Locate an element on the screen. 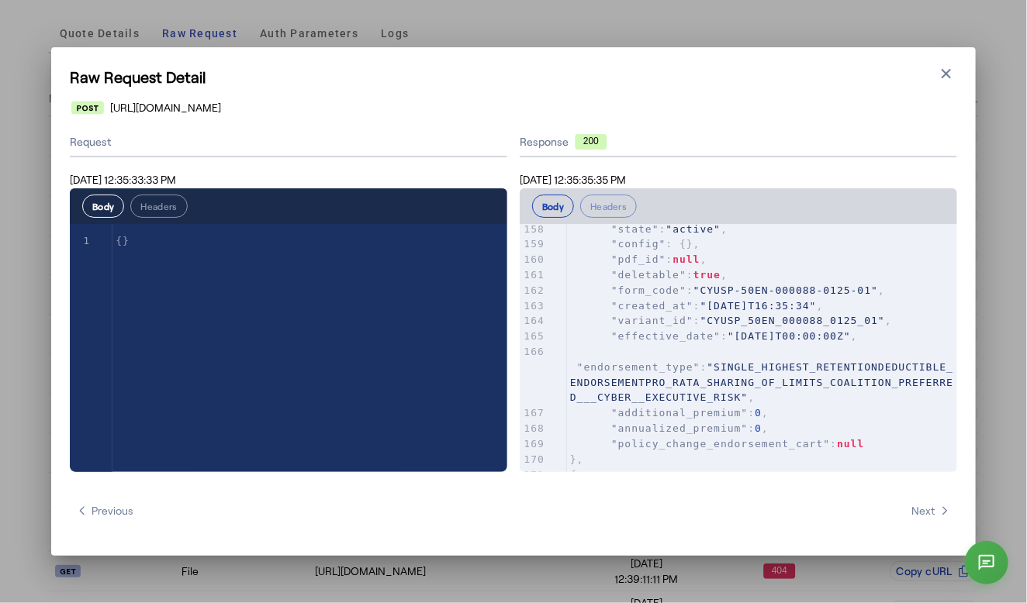 This screenshot has height=603, width=1027. div: 159 is located at coordinates (533, 244).